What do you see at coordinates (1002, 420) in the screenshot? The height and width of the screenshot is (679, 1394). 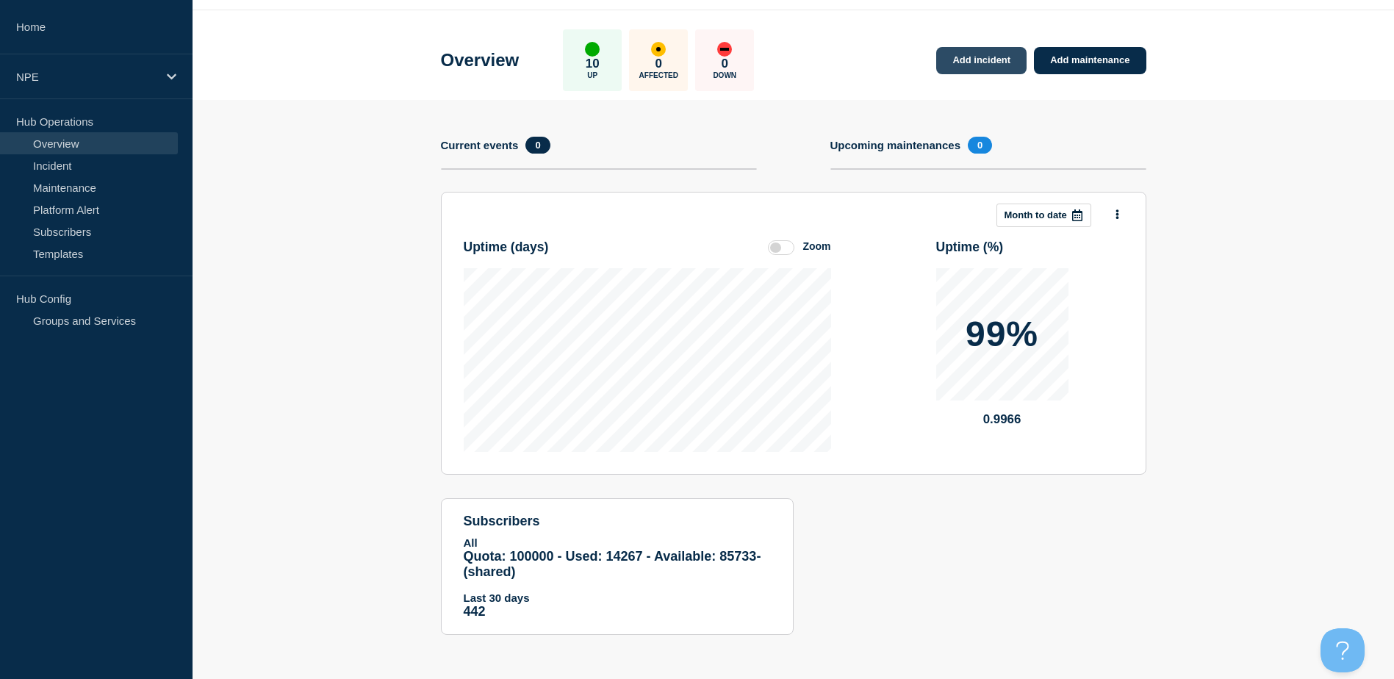 I see `p: 0.9966` at bounding box center [1002, 420].